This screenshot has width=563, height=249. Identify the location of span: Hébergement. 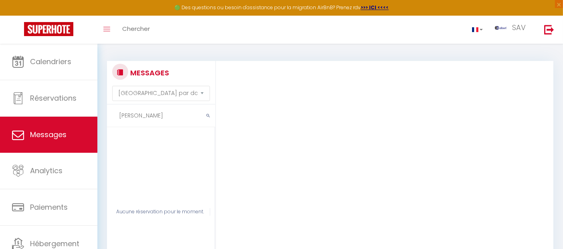
(54, 243).